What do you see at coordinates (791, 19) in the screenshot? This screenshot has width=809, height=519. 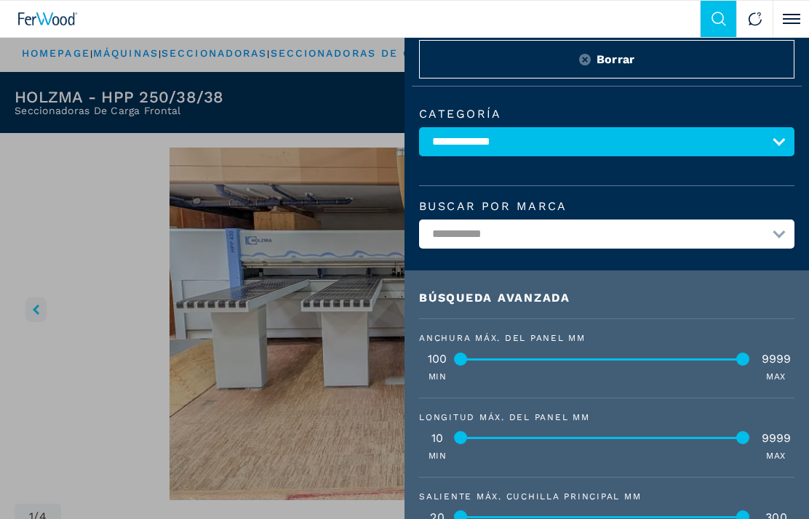 I see `button: Click to toggle menu` at bounding box center [791, 19].